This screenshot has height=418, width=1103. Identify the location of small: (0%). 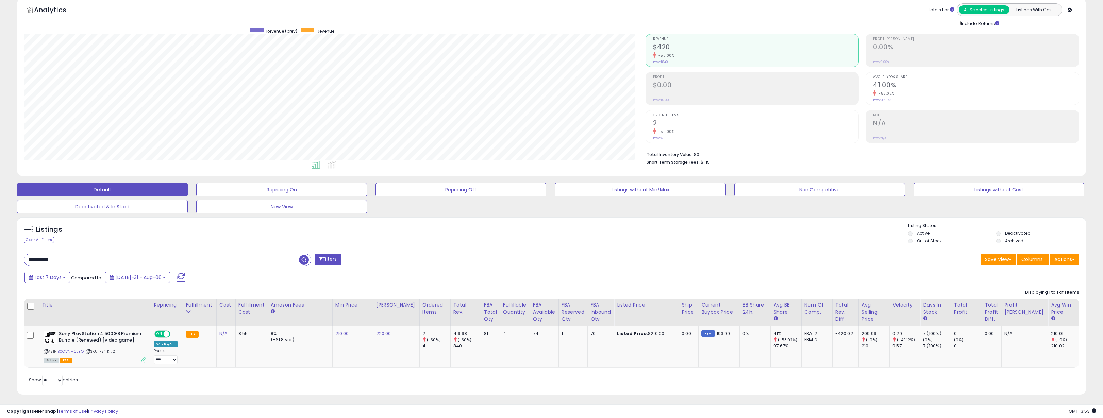
(927, 340).